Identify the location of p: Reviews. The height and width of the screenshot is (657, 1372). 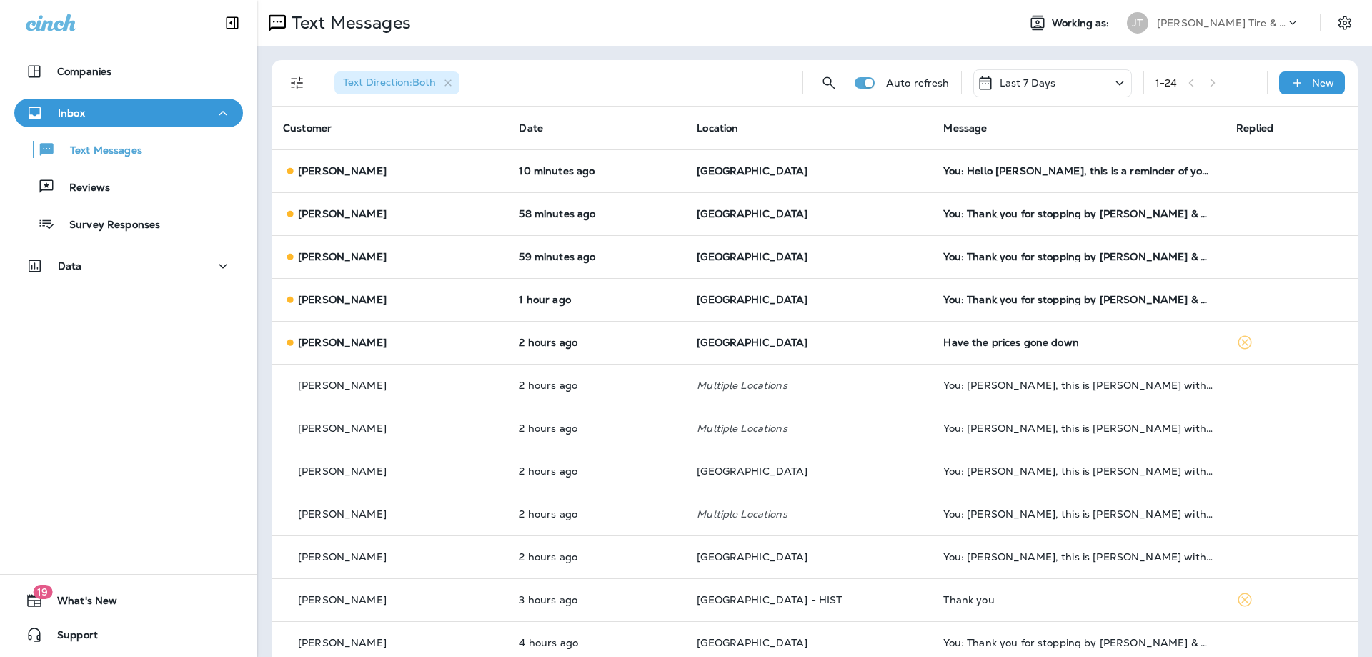
(82, 188).